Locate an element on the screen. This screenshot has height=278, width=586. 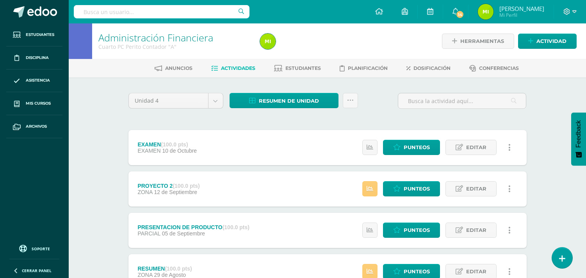
span: 10 de Octubre is located at coordinates (179, 151).